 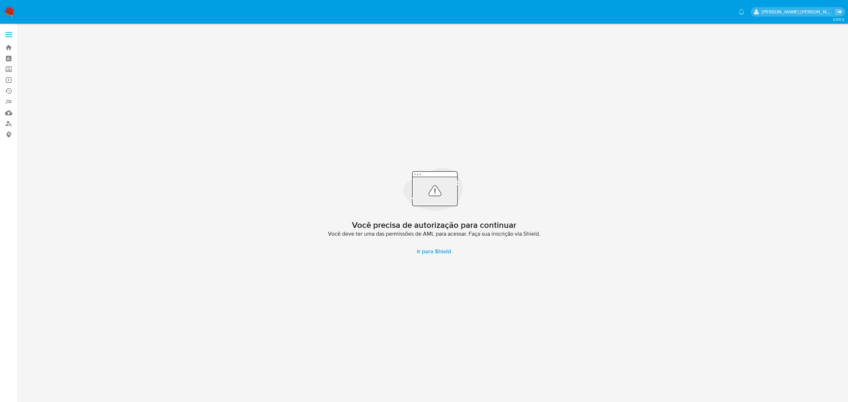 I want to click on p: emerson.gomes@mercadopago.com.br, so click(x=798, y=12).